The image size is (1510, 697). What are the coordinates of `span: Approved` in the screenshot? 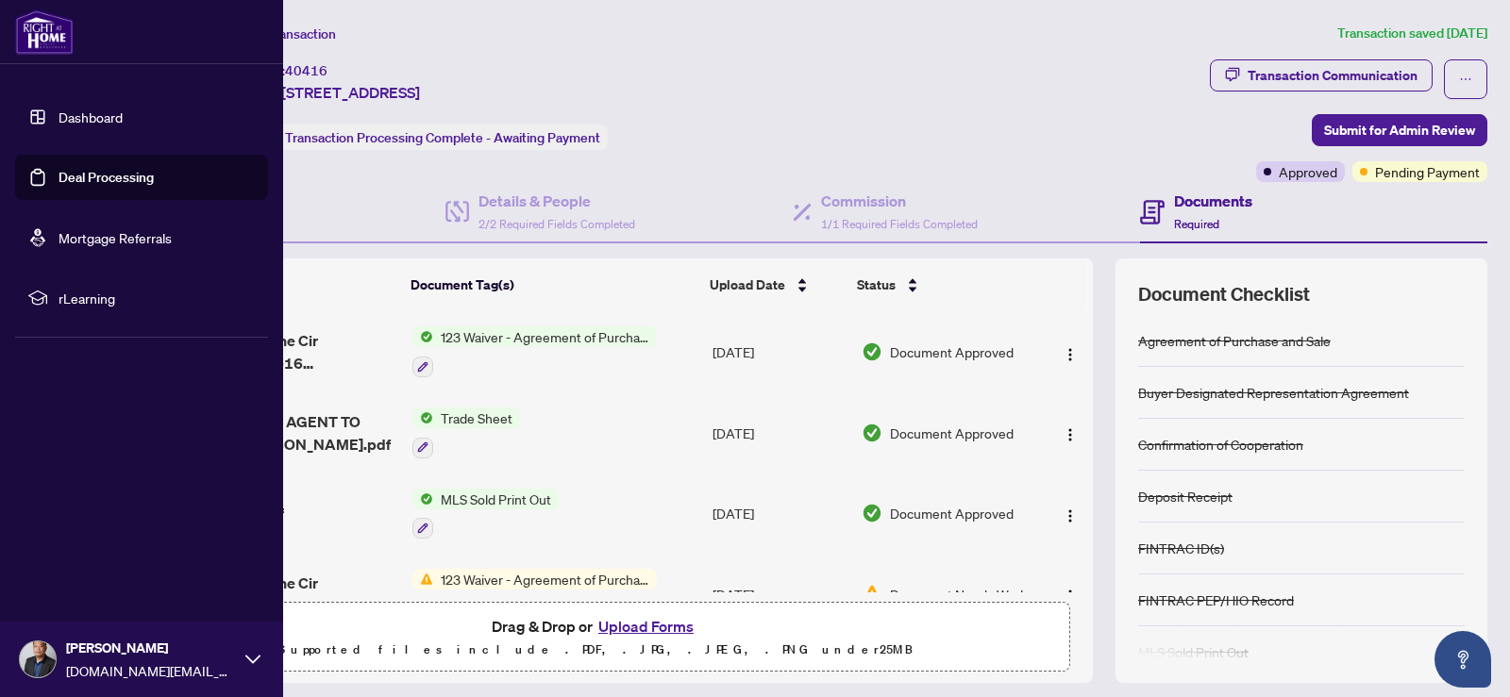 It's located at (1308, 172).